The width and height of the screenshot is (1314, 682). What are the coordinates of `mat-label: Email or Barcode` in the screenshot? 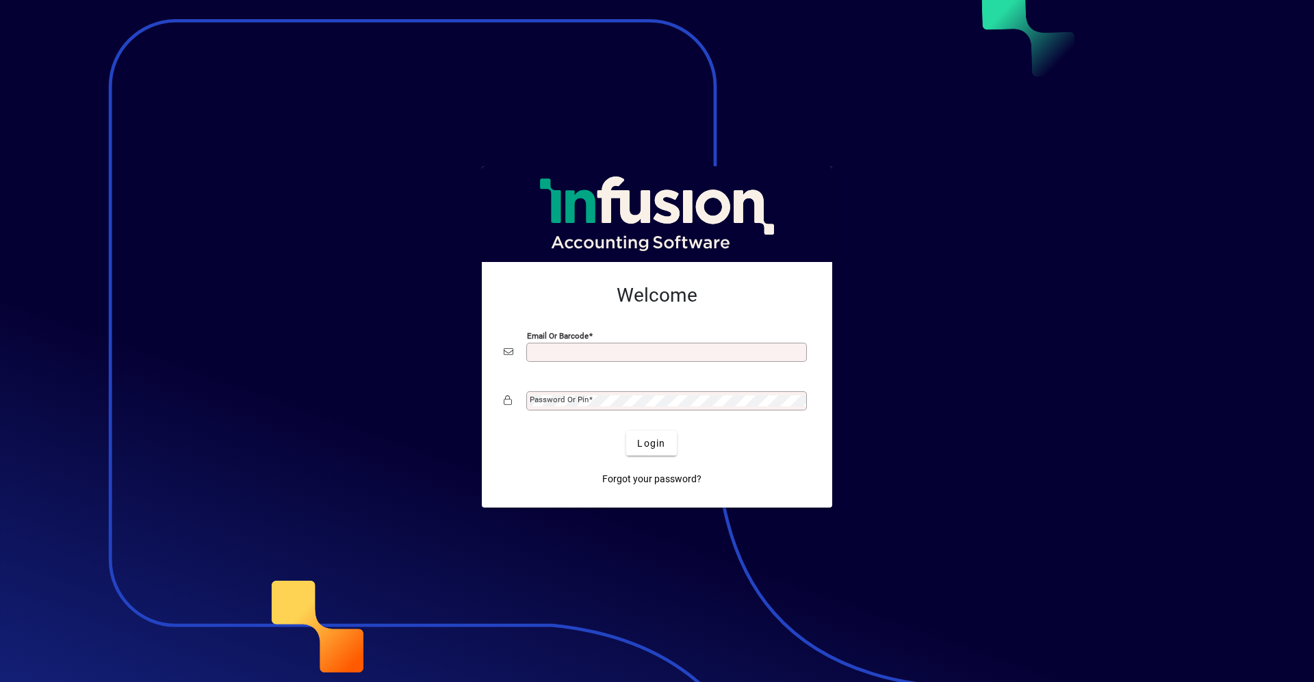 It's located at (558, 336).